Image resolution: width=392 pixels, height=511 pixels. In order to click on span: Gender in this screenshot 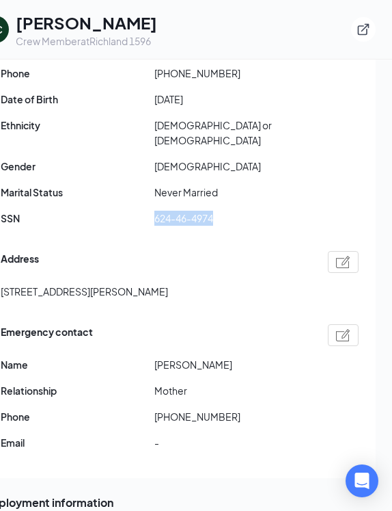, I will do `click(77, 166)`.